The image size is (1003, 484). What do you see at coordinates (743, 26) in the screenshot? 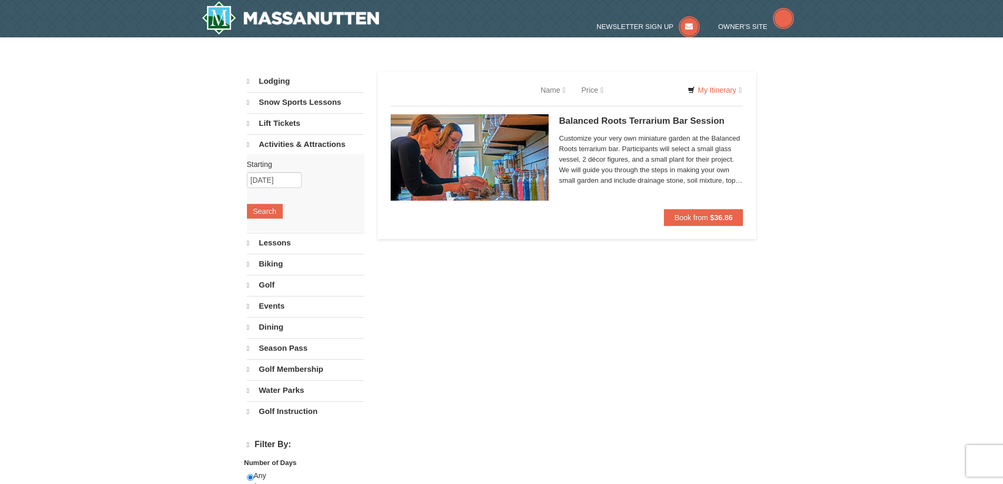
I see `span: Owner's Site` at bounding box center [743, 26].